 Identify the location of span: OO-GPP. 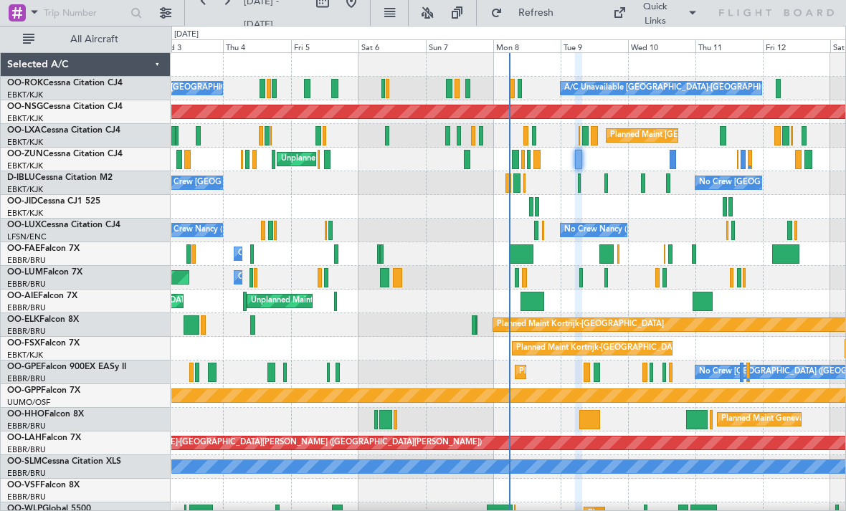
(24, 391).